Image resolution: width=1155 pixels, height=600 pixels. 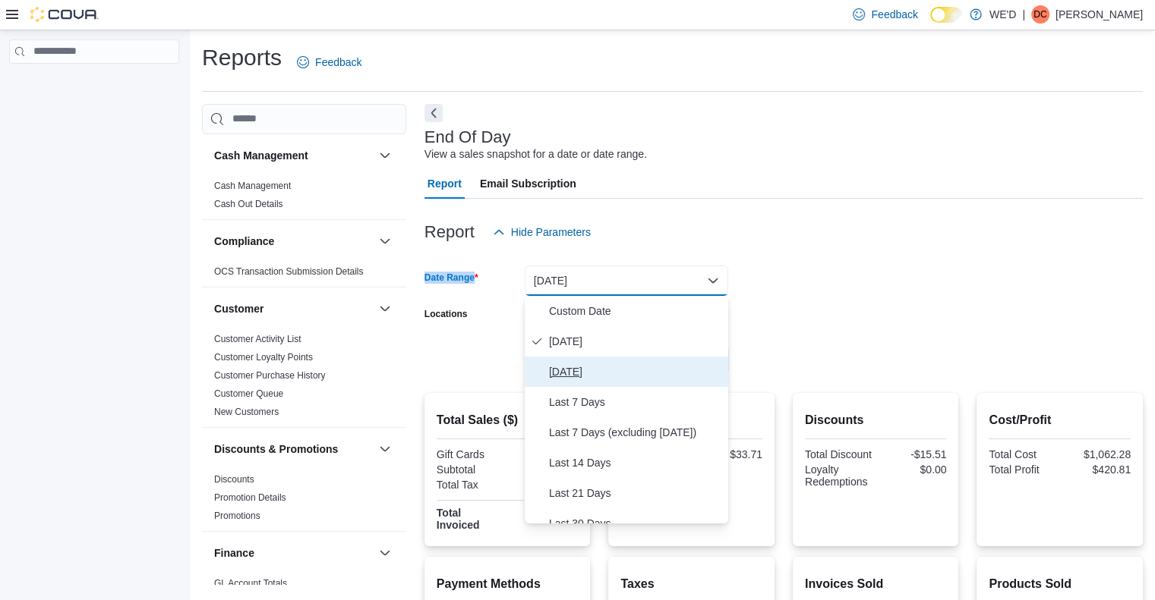 What do you see at coordinates (248, 204) in the screenshot?
I see `span: Cash Out Details` at bounding box center [248, 204].